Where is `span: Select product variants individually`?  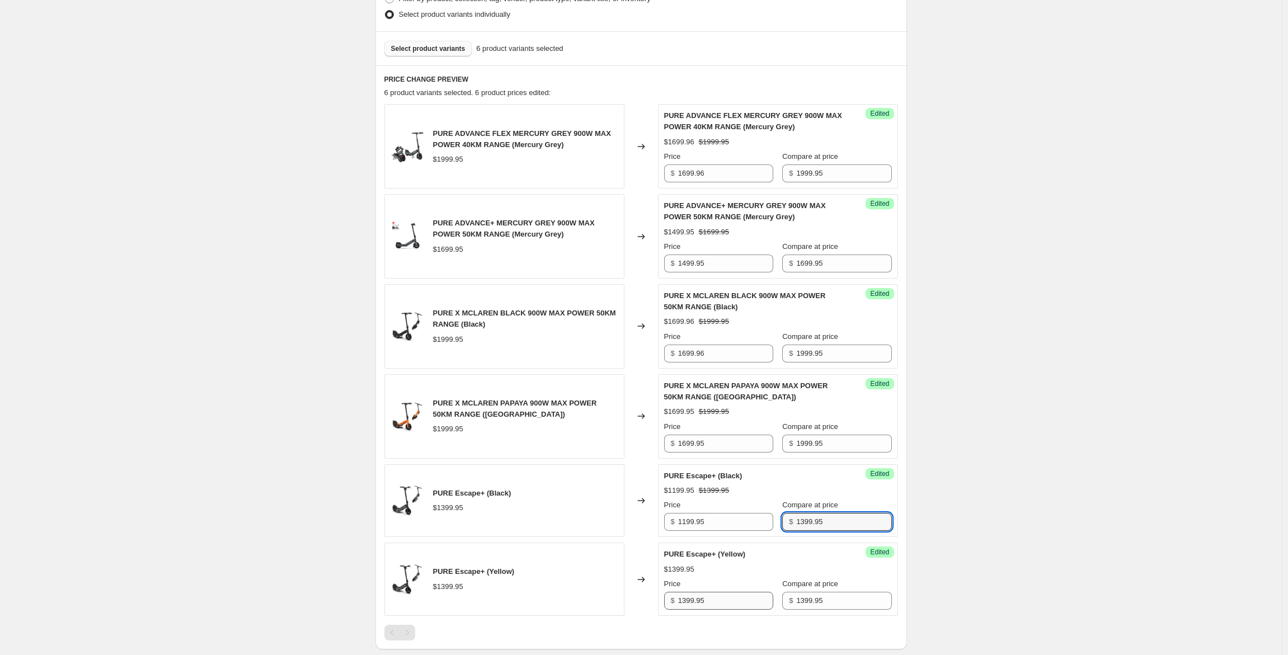 span: Select product variants individually is located at coordinates (454, 14).